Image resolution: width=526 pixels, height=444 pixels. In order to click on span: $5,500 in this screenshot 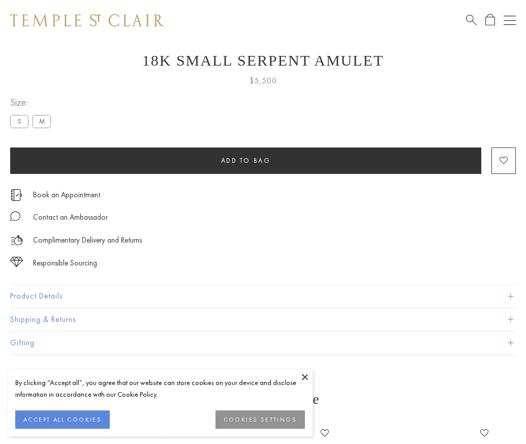, I will do `click(263, 81)`.